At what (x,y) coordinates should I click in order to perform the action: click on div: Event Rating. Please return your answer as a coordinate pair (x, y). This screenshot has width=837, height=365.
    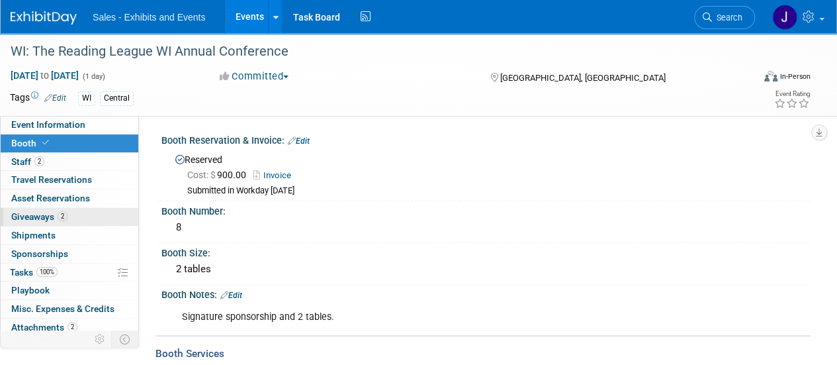
    Looking at the image, I should click on (792, 94).